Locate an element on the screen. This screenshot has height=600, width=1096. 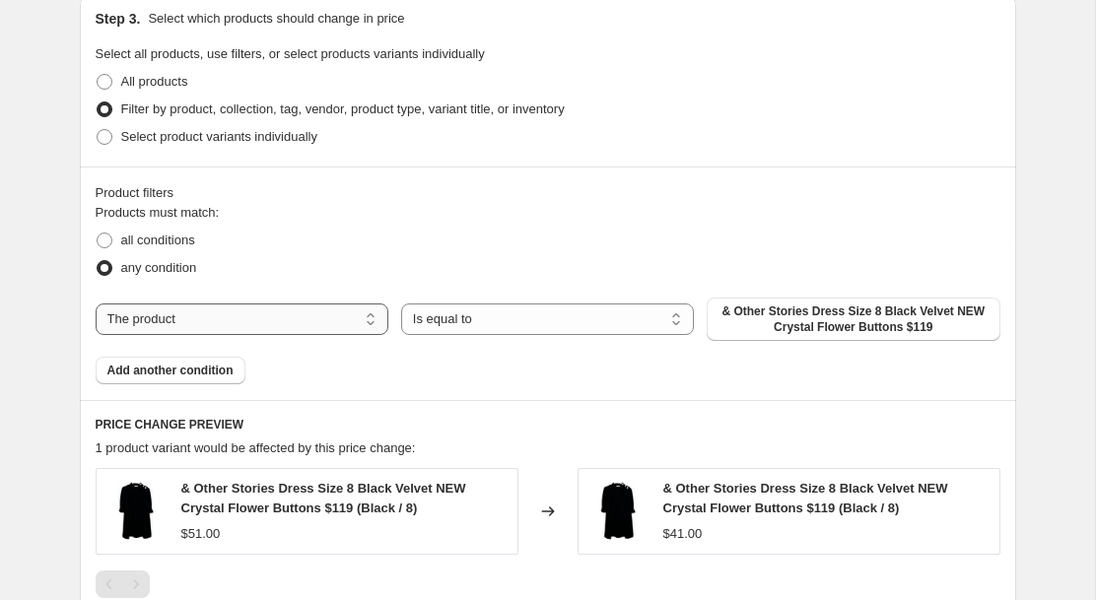
p: Select which products should change in price is located at coordinates (276, 19).